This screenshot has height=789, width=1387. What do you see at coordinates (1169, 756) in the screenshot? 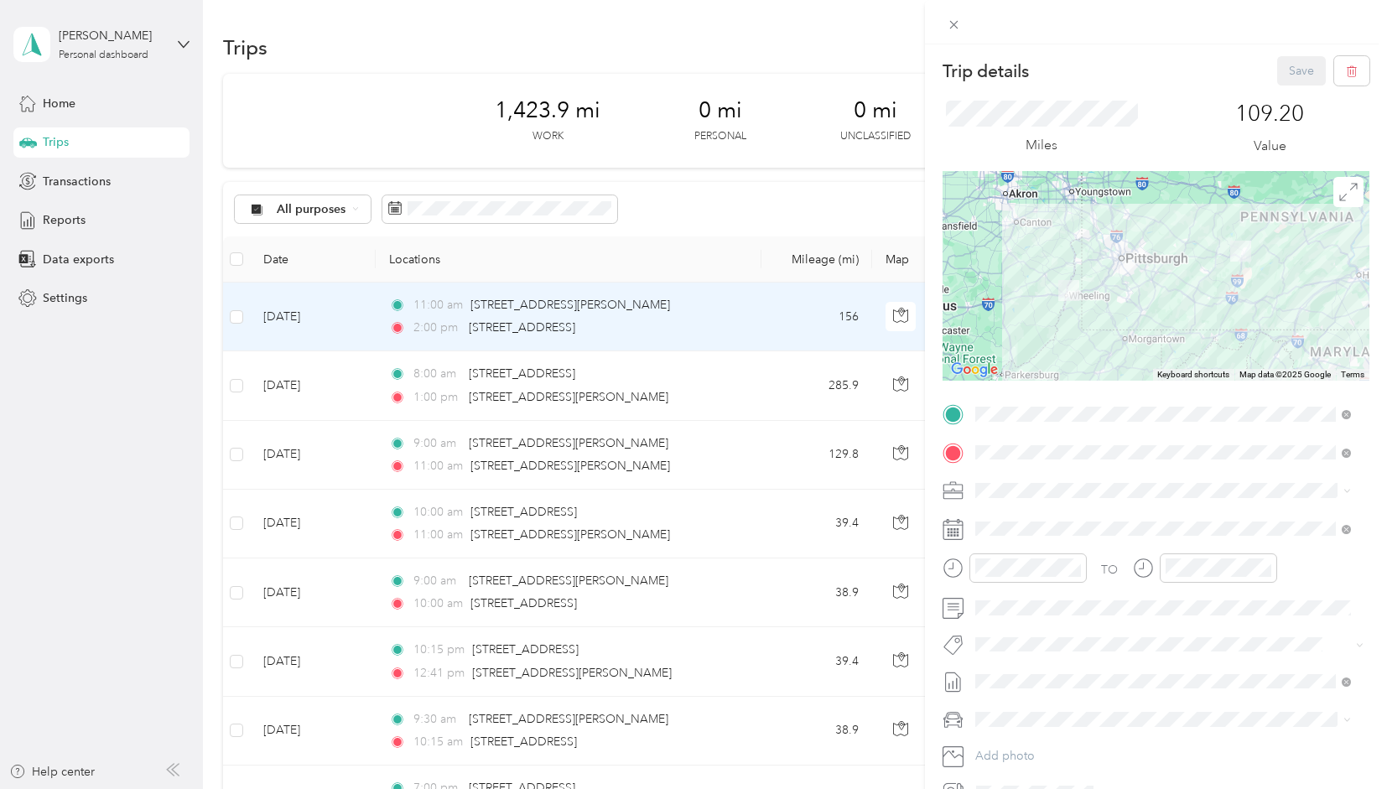
I see `button: Add photo` at bounding box center [1169, 756].